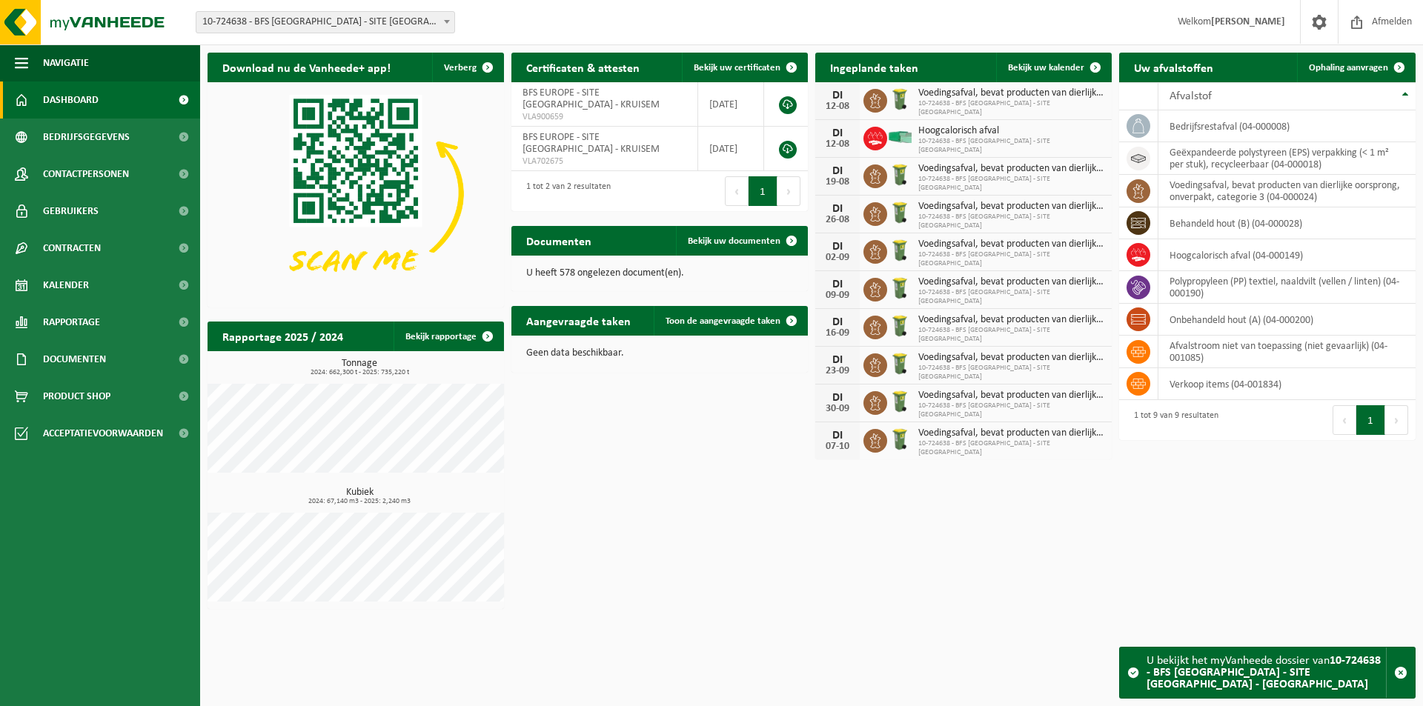 The height and width of the screenshot is (706, 1423). What do you see at coordinates (837, 107) in the screenshot?
I see `div: 12-08` at bounding box center [837, 107].